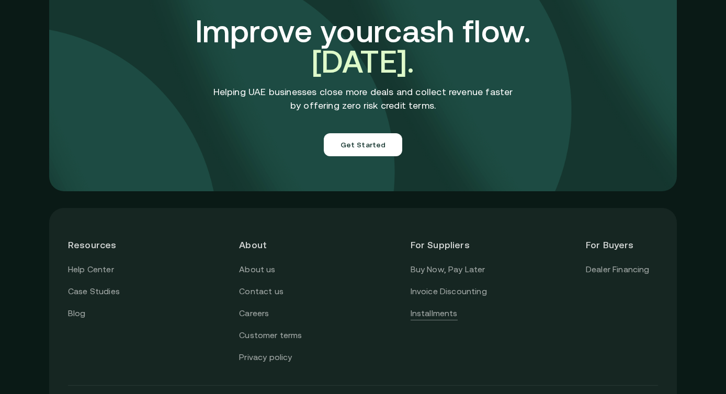  What do you see at coordinates (363, 145) in the screenshot?
I see `button: Get Started` at bounding box center [363, 145].